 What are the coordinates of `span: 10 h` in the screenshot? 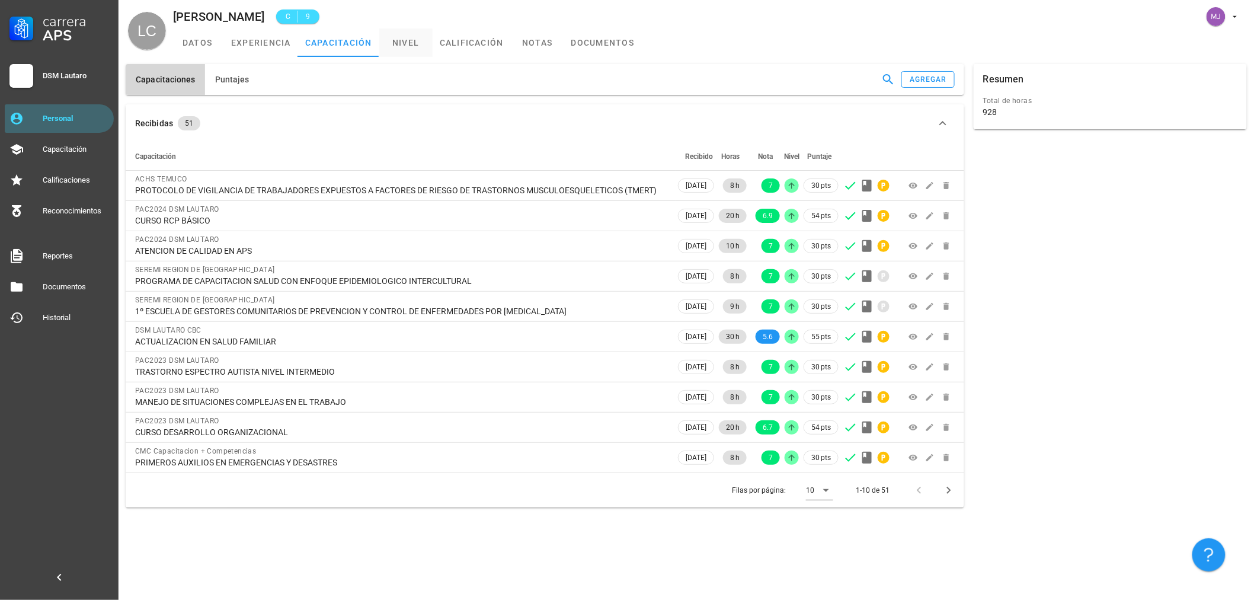 It's located at (733, 246).